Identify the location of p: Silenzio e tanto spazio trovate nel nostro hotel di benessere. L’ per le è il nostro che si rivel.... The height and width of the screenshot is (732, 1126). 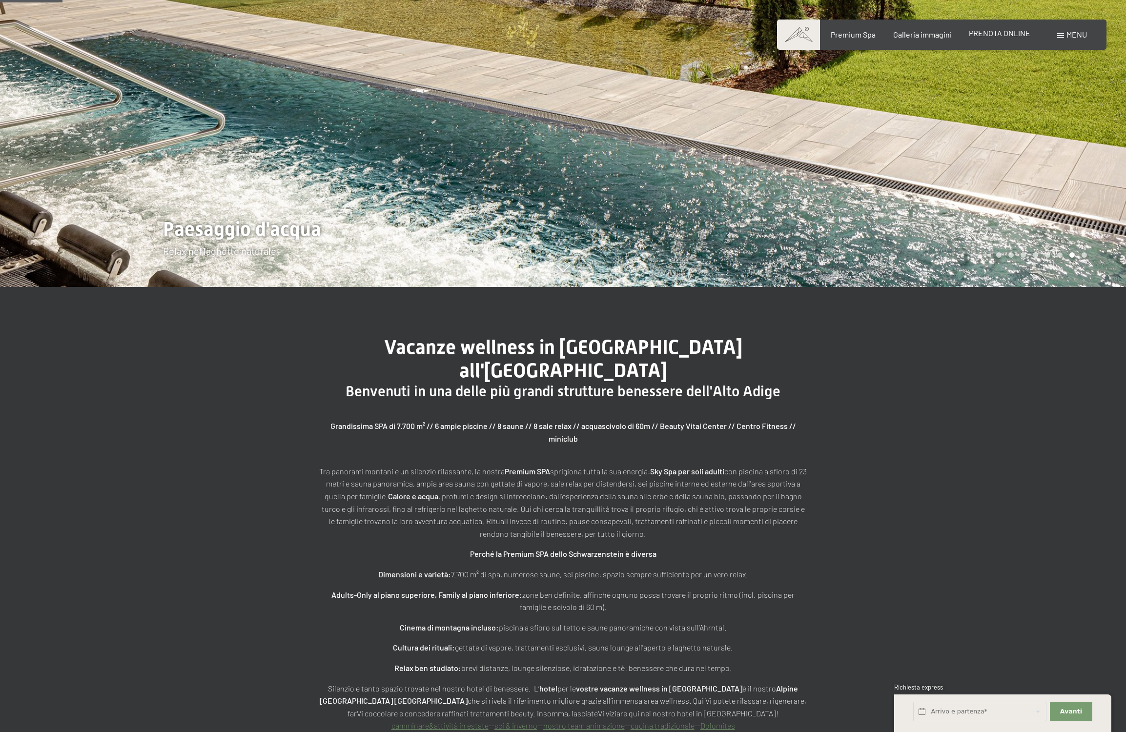
(563, 707).